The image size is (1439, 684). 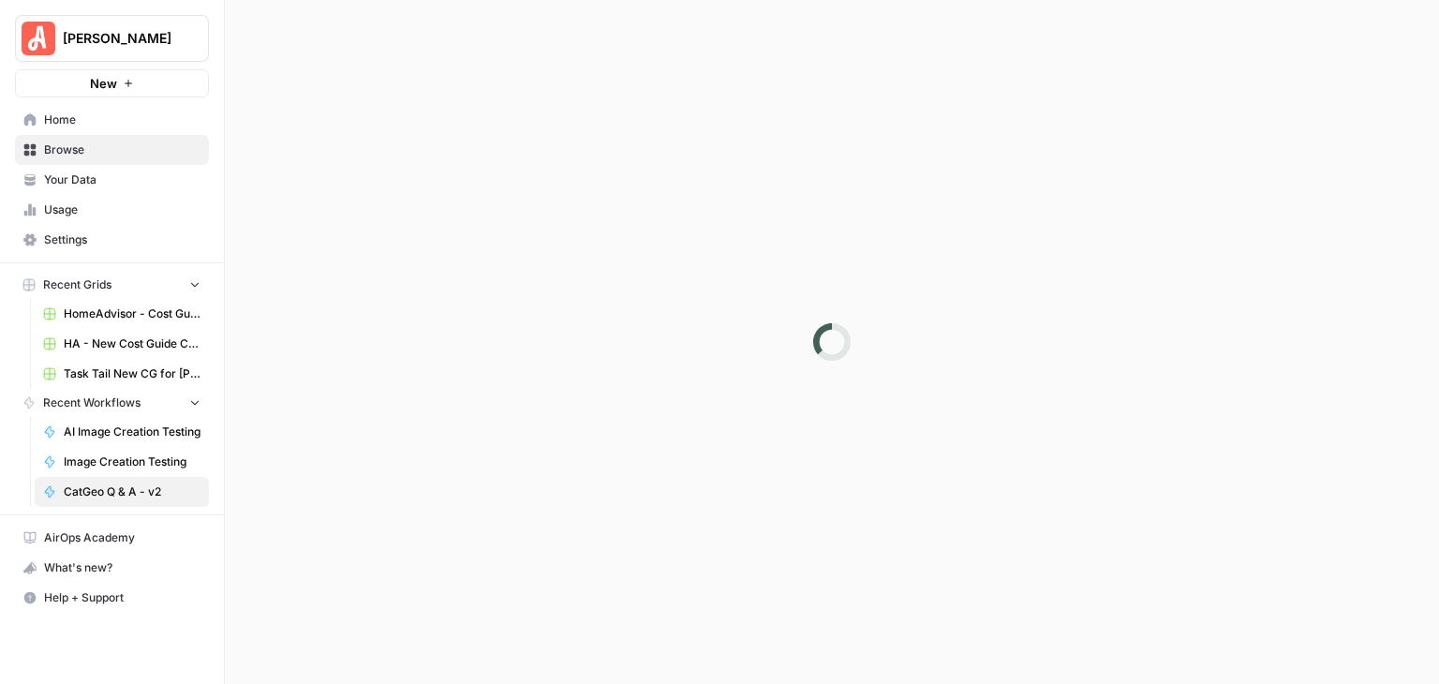 I want to click on span: New, so click(x=103, y=83).